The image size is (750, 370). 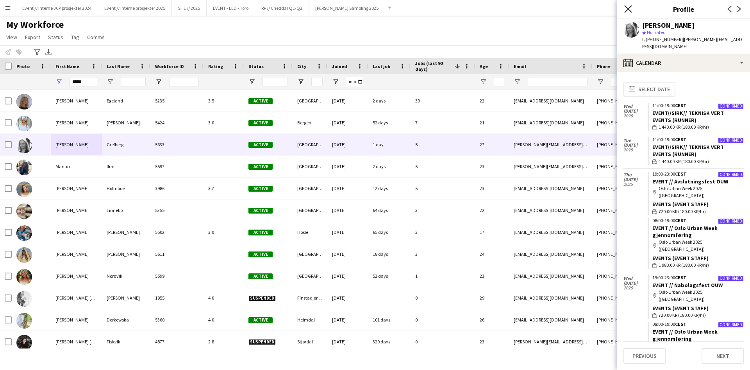 What do you see at coordinates (723, 356) in the screenshot?
I see `button: Next` at bounding box center [723, 356].